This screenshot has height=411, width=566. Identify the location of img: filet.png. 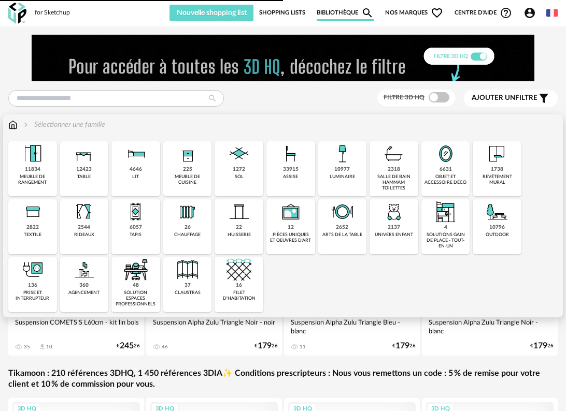
(239, 270).